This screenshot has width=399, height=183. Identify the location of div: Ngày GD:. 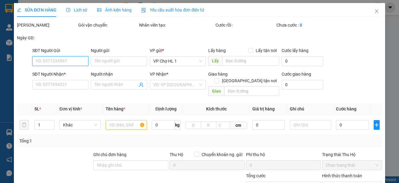
(47, 38).